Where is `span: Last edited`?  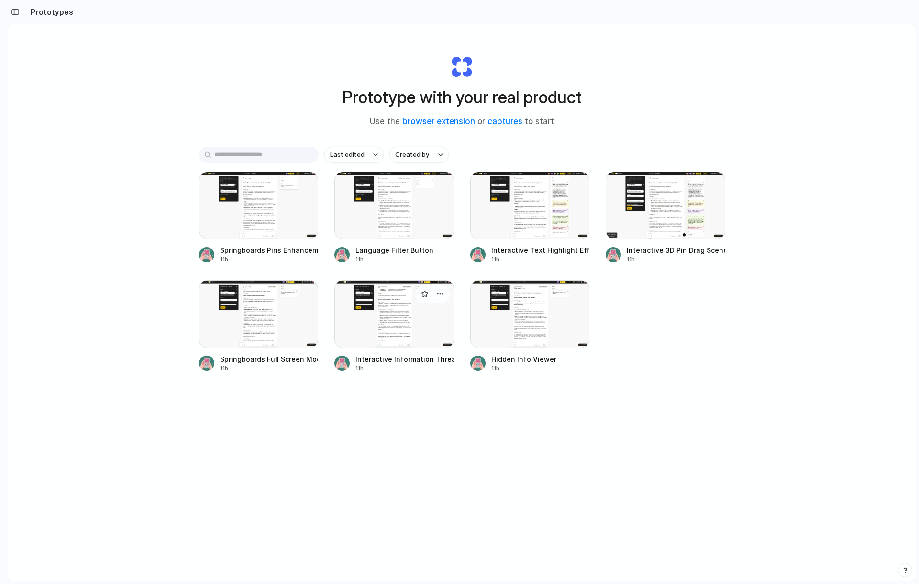 span: Last edited is located at coordinates (347, 155).